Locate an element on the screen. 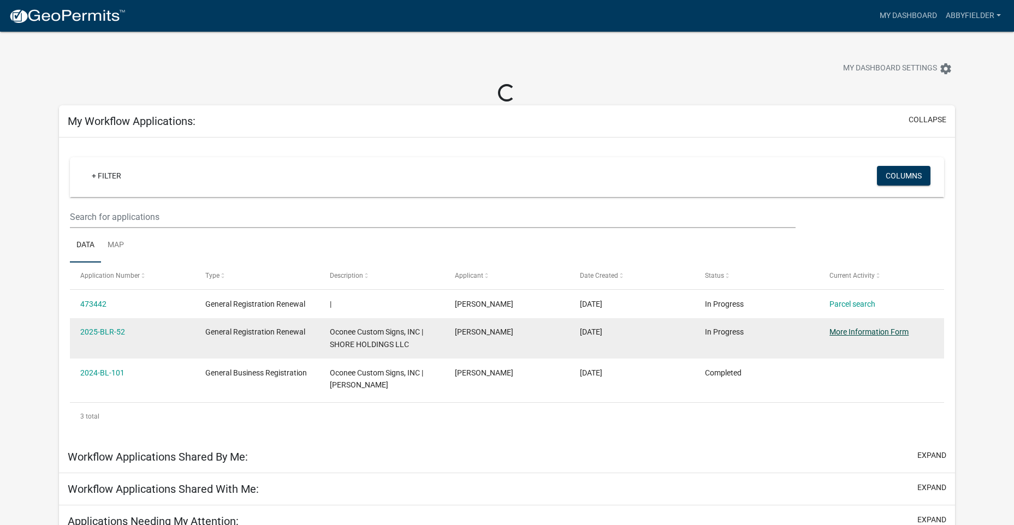 Image resolution: width=1014 pixels, height=525 pixels. span: My Dashboard Settings is located at coordinates (890, 69).